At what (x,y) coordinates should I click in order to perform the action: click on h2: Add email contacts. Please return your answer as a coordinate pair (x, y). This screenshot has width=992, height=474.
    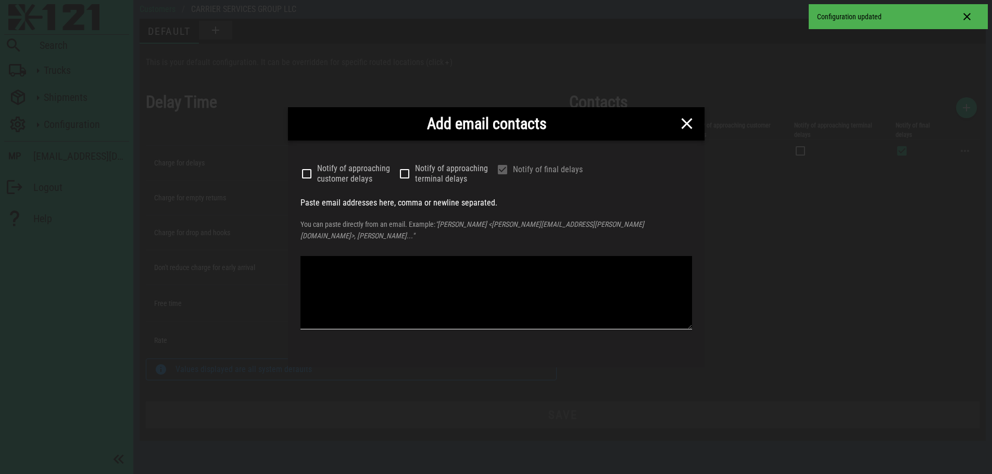
    Looking at the image, I should click on (487, 123).